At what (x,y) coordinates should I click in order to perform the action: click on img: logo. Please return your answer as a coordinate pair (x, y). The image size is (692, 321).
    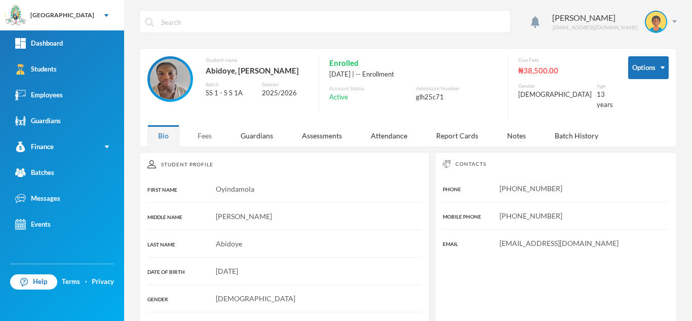
    Looking at the image, I should click on (16, 16).